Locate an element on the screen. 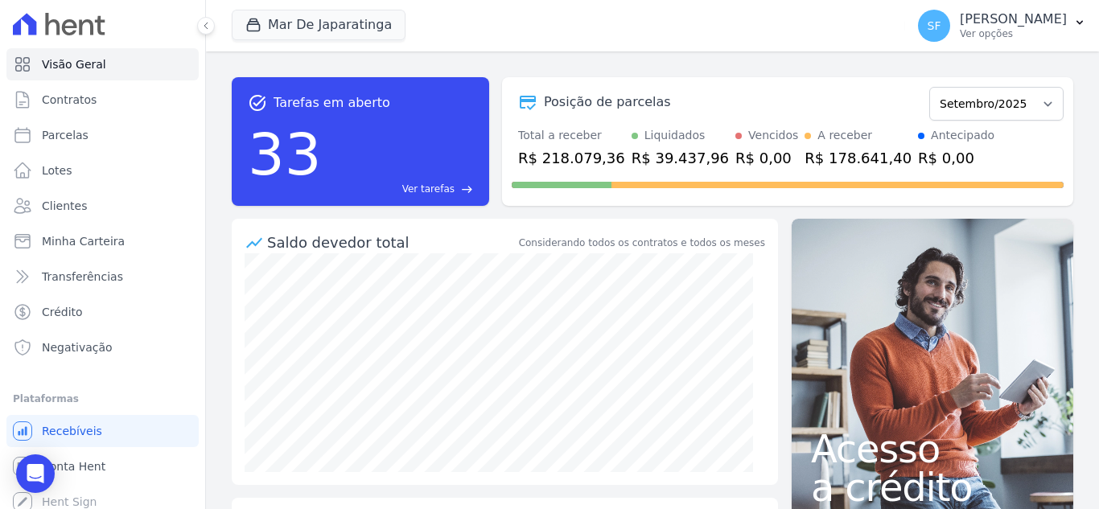  div: Open Intercom Messenger is located at coordinates (35, 474).